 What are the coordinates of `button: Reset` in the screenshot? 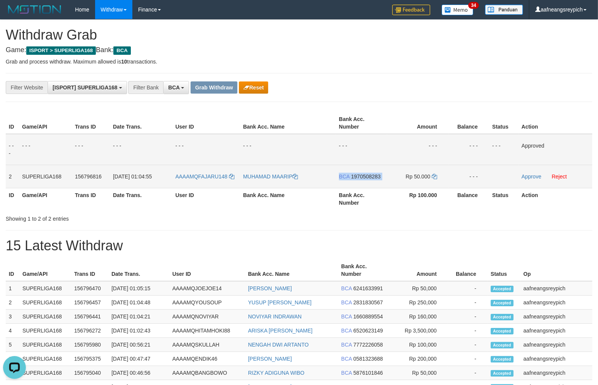 It's located at (253, 87).